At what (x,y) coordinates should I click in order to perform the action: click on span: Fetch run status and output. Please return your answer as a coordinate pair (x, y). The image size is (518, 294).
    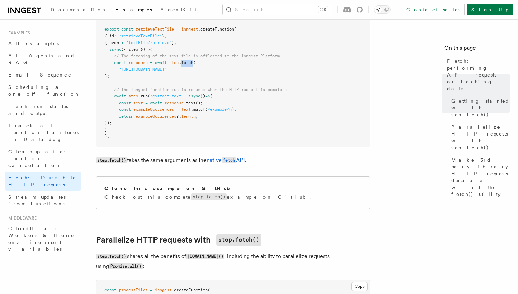
    Looking at the image, I should click on (38, 110).